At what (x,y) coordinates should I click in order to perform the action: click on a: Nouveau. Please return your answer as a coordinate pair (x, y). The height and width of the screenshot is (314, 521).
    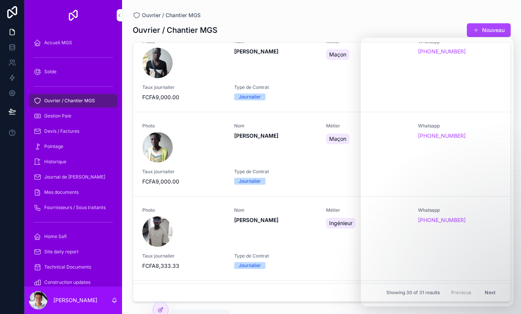
    Looking at the image, I should click on (488, 30).